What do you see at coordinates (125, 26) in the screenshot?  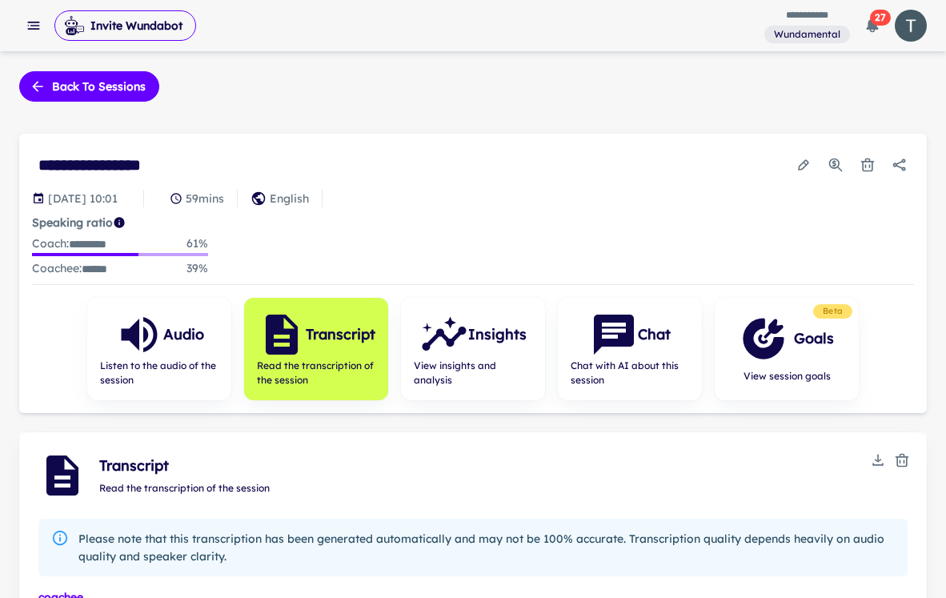 I see `span: Invite Wundabot to record a meeting` at bounding box center [125, 26].